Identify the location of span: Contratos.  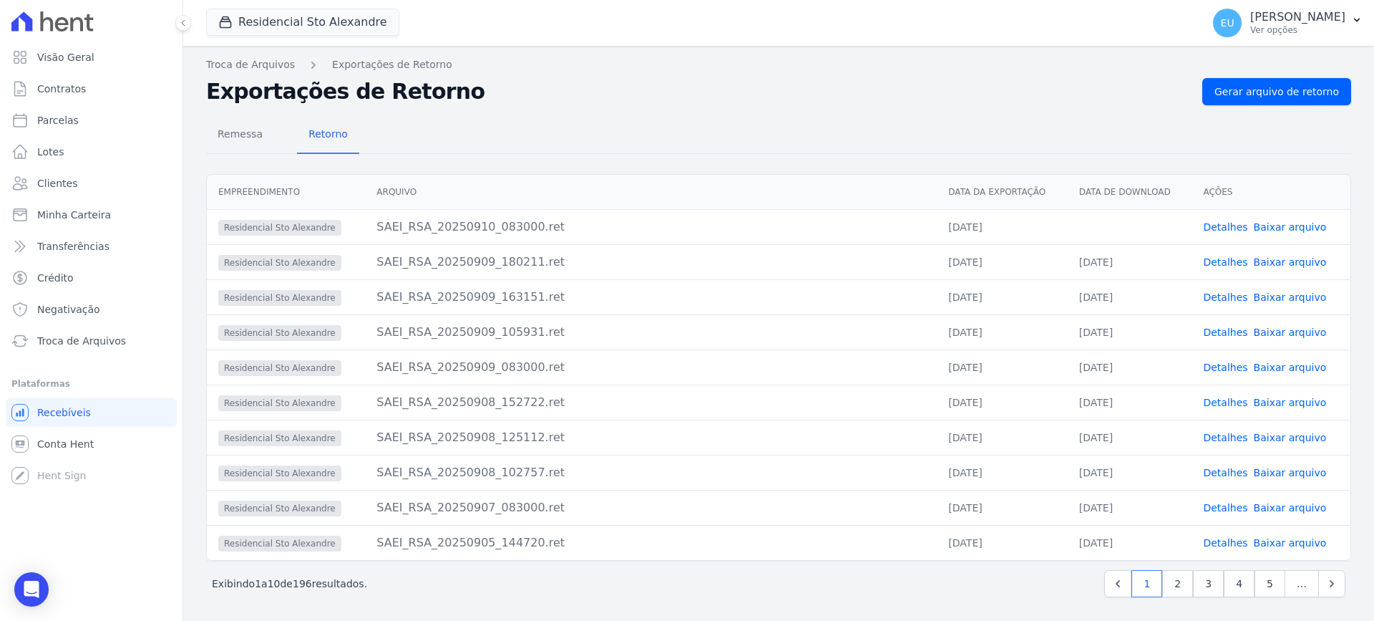
(62, 89).